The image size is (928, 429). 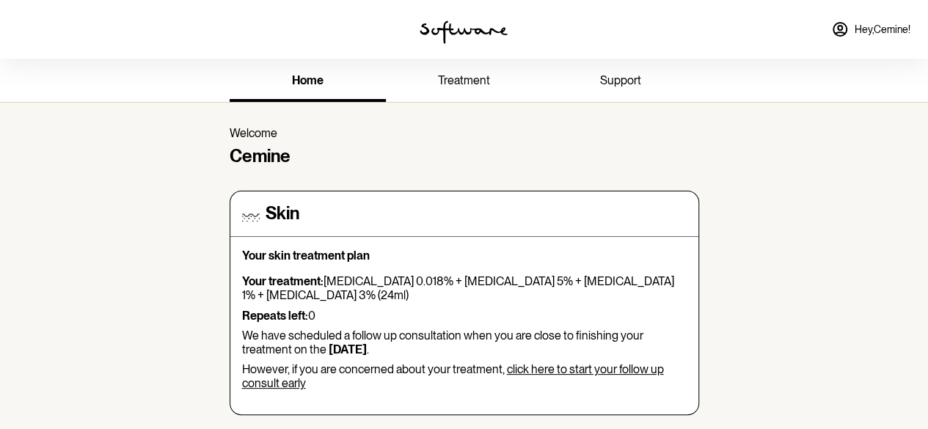 What do you see at coordinates (464, 376) in the screenshot?
I see `p: However, if you are concerned about your treatment,` at bounding box center [464, 376].